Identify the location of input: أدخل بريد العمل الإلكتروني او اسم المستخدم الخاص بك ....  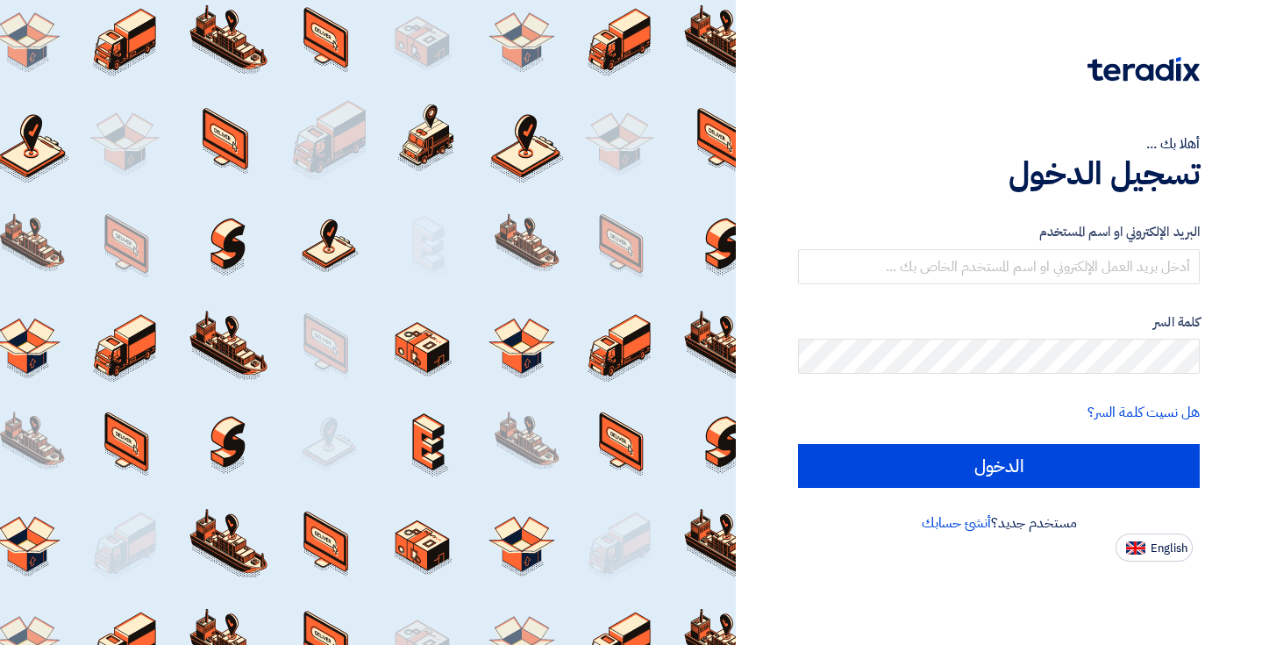
(999, 267).